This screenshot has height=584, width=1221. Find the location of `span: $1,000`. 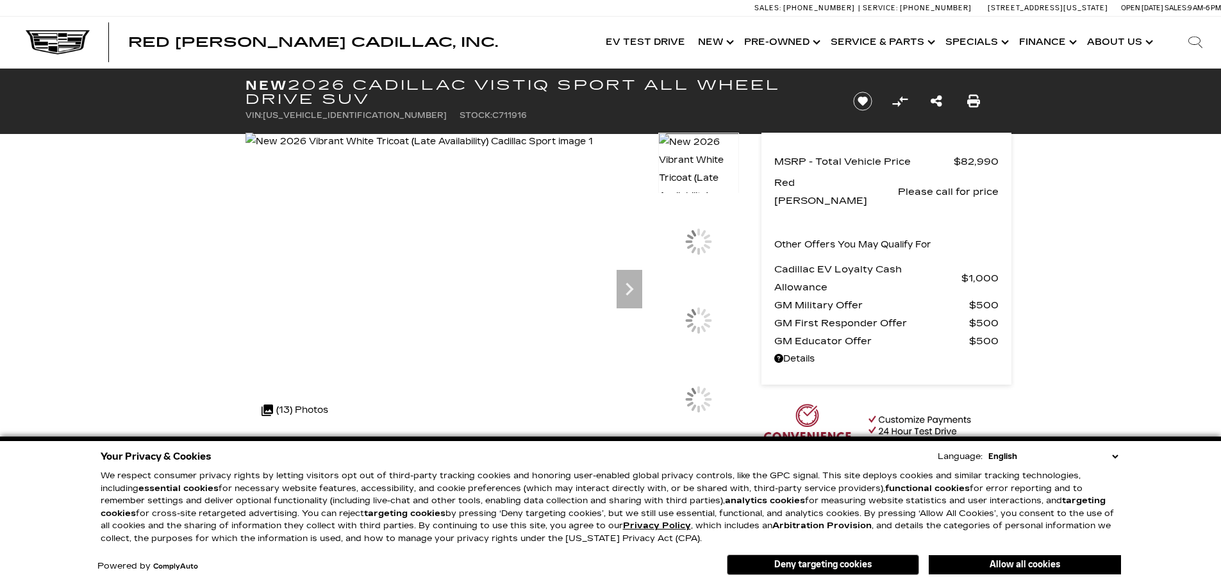

span: $1,000 is located at coordinates (980, 278).